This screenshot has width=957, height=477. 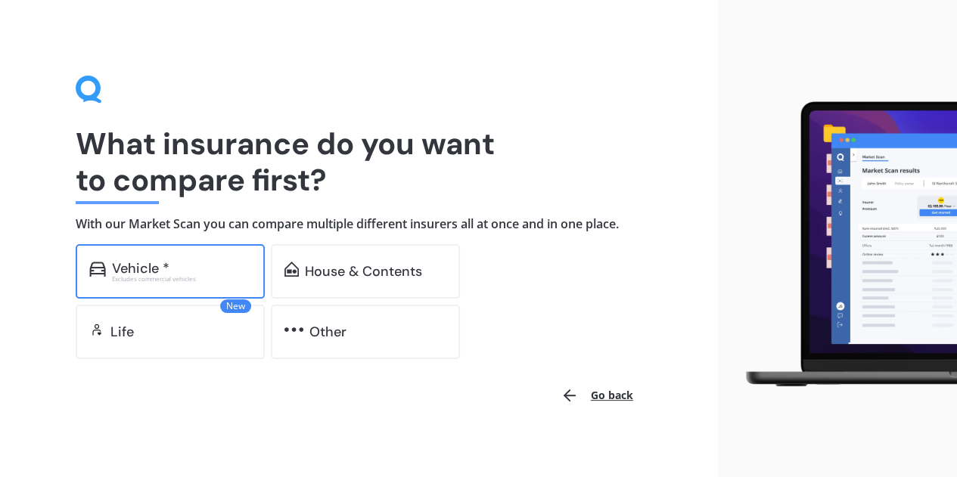 I want to click on img: life.f720d6a2d7cdcd3ad642.svg, so click(x=97, y=330).